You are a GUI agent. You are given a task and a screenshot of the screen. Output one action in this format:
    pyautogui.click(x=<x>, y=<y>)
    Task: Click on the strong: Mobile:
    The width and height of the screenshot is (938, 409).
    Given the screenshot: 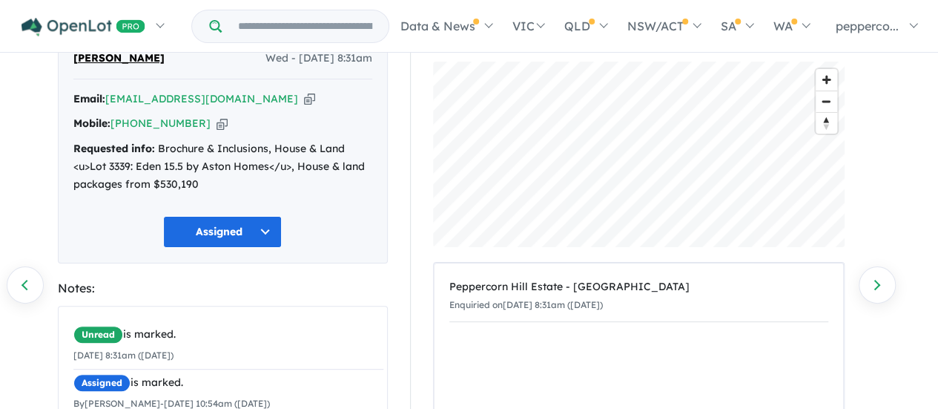 What is the action you would take?
    pyautogui.click(x=92, y=123)
    